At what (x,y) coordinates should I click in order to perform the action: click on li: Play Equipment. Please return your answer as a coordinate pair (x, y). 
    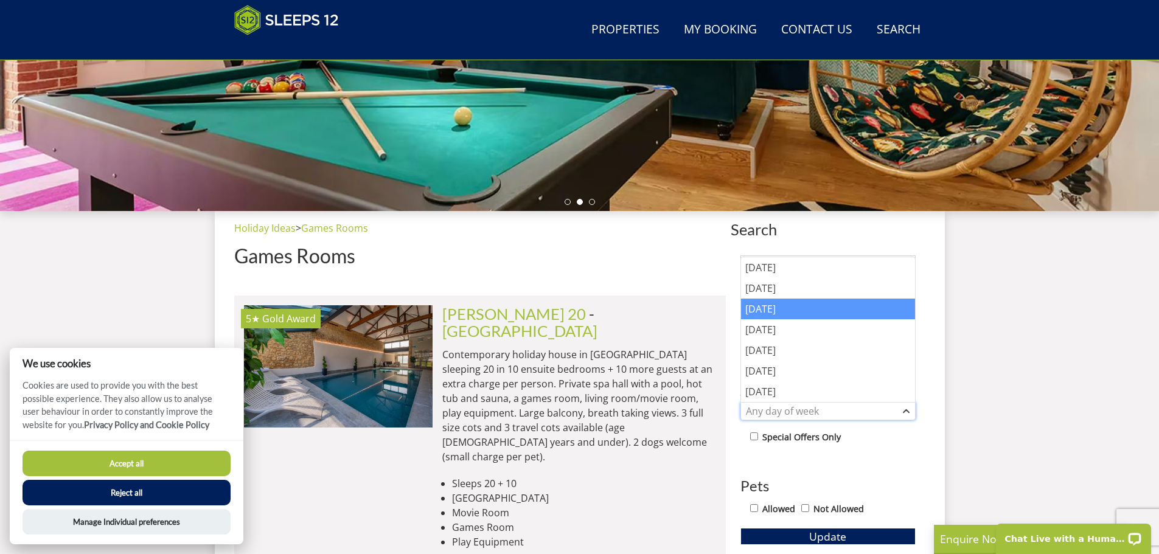
    Looking at the image, I should click on (584, 542).